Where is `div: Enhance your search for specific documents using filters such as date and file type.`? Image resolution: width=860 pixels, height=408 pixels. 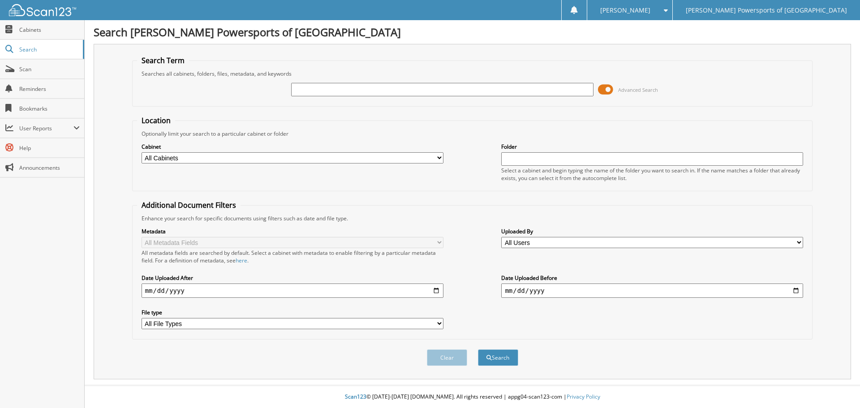
div: Enhance your search for specific documents using filters such as date and file type. is located at coordinates (473, 218).